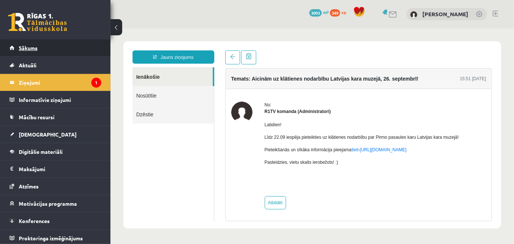 The width and height of the screenshot is (514, 244). I want to click on span: Proktoringa izmēģinājums, so click(51, 238).